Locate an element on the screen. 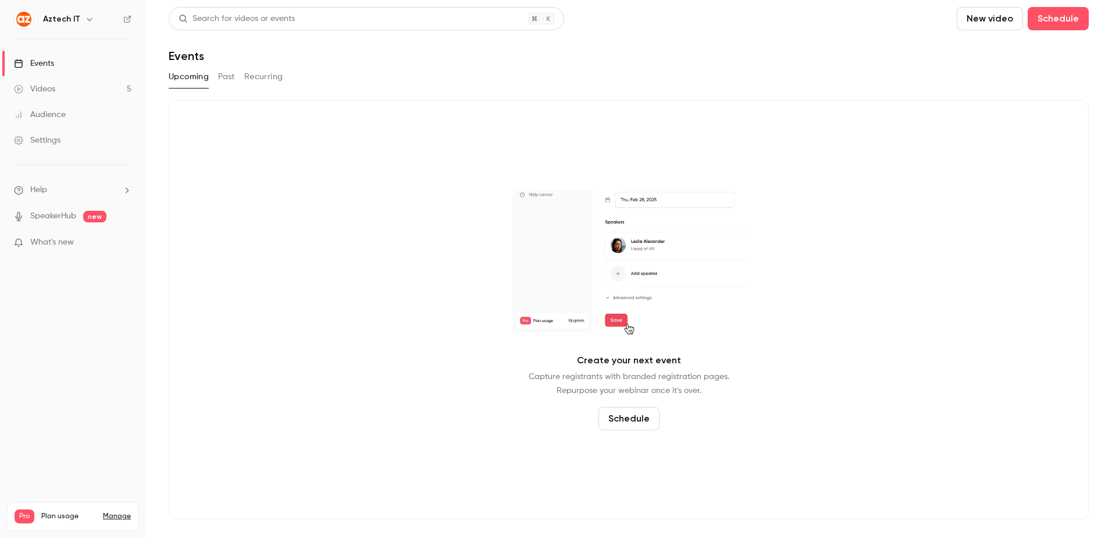  p: Create your next event is located at coordinates (629, 360).